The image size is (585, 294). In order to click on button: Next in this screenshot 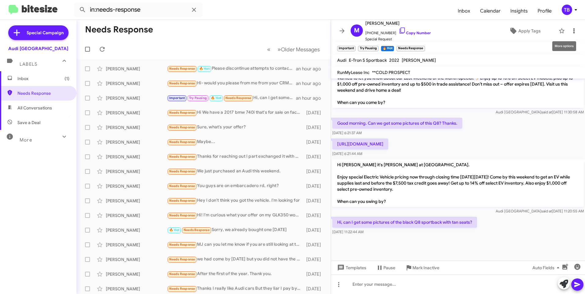, I will do `click(299, 49)`.